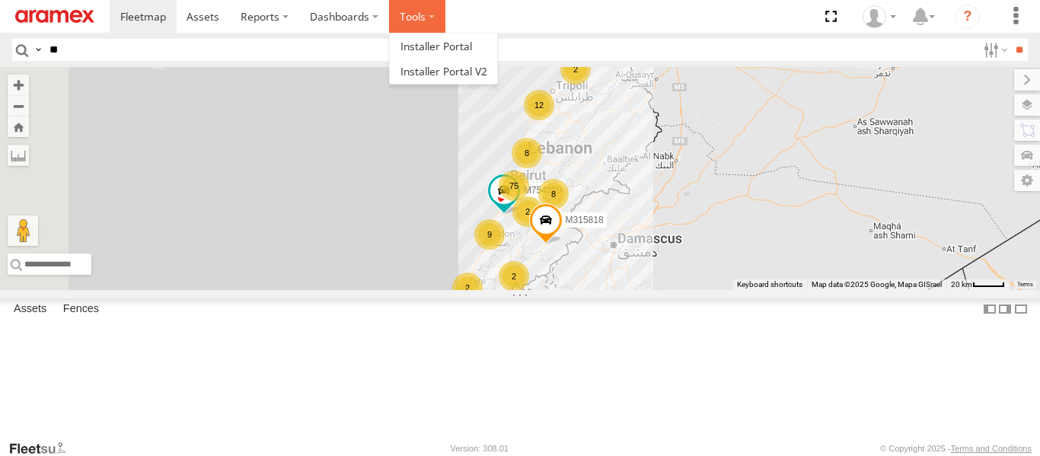 This screenshot has width=1040, height=456. Describe the element at coordinates (991, 448) in the screenshot. I see `a: Terms and Conditions` at that location.